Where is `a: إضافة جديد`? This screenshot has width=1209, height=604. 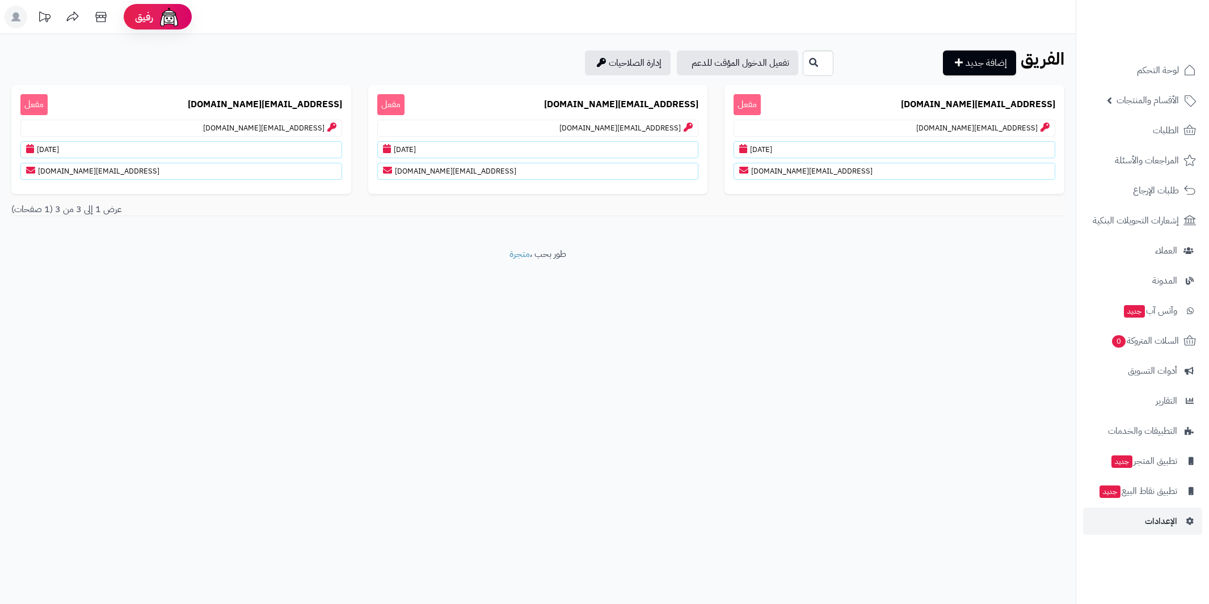 a: إضافة جديد is located at coordinates (979, 63).